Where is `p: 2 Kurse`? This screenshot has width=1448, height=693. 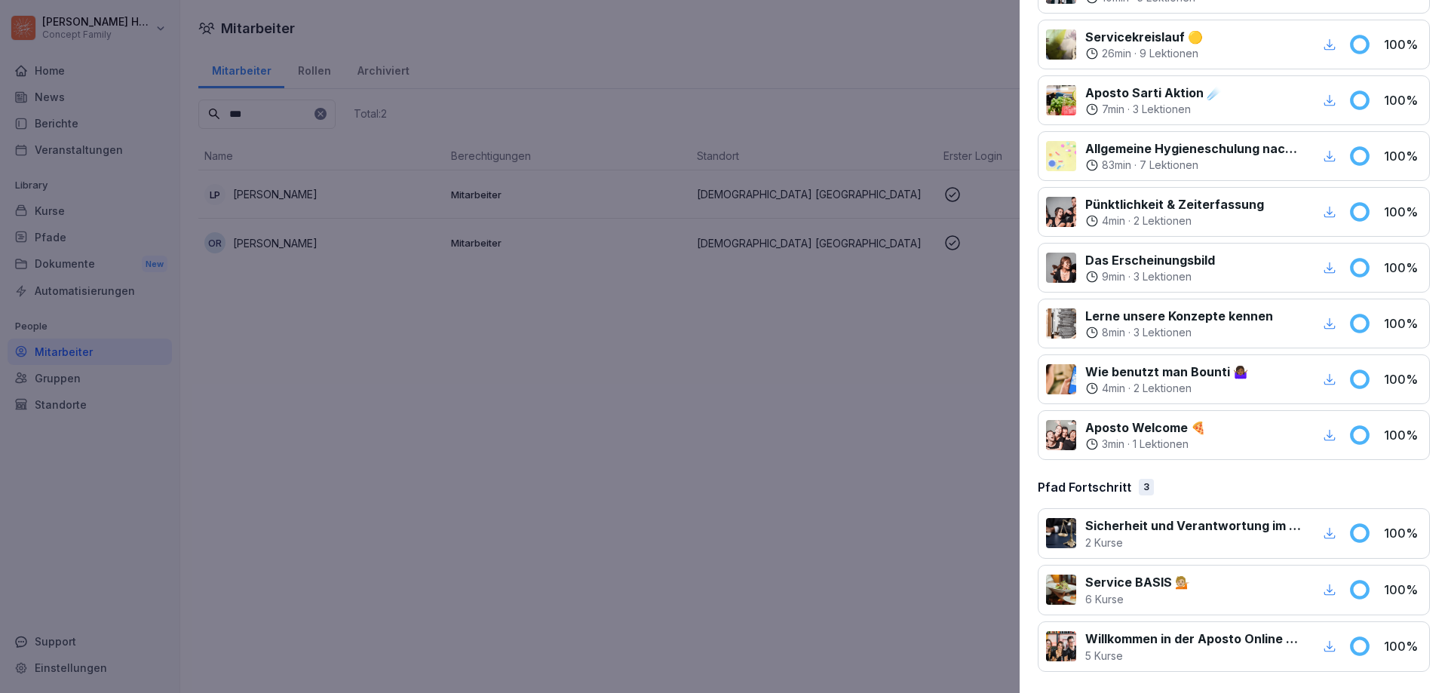
p: 2 Kurse is located at coordinates (1193, 542).